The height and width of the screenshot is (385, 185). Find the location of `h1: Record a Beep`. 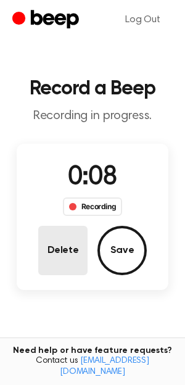

h1: Record a Beep is located at coordinates (92, 89).